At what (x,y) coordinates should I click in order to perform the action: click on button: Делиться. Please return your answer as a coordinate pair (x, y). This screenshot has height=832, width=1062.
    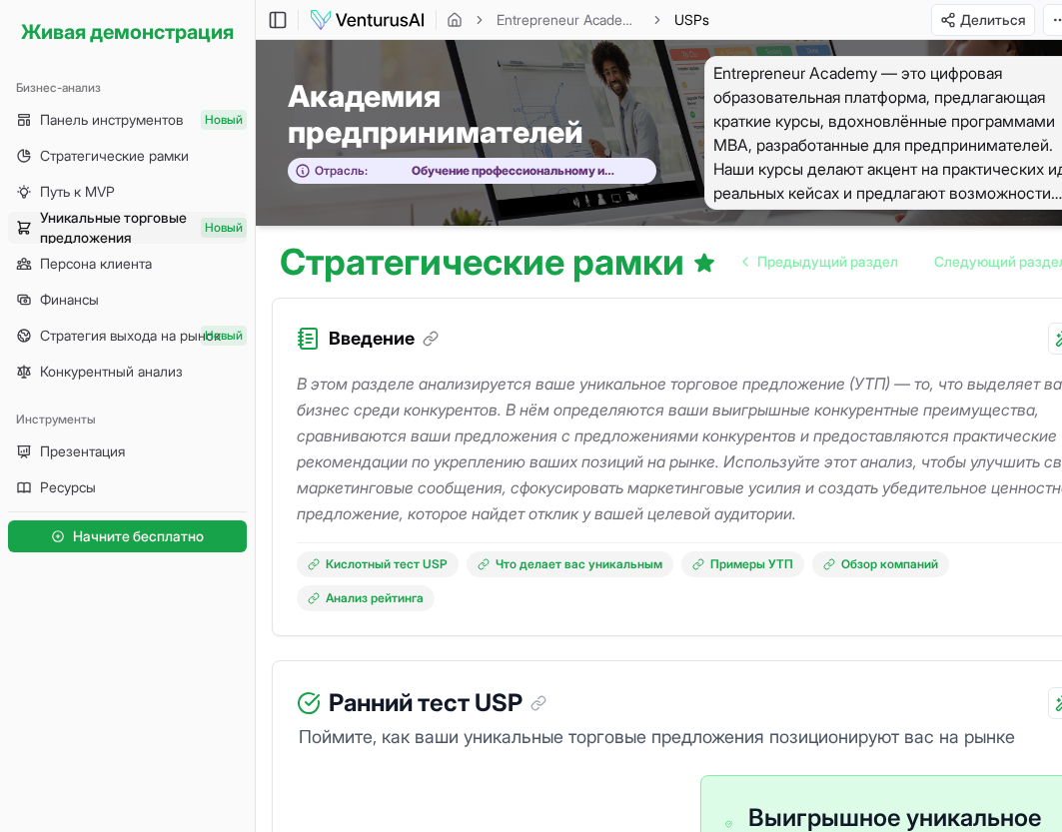
    Looking at the image, I should click on (983, 20).